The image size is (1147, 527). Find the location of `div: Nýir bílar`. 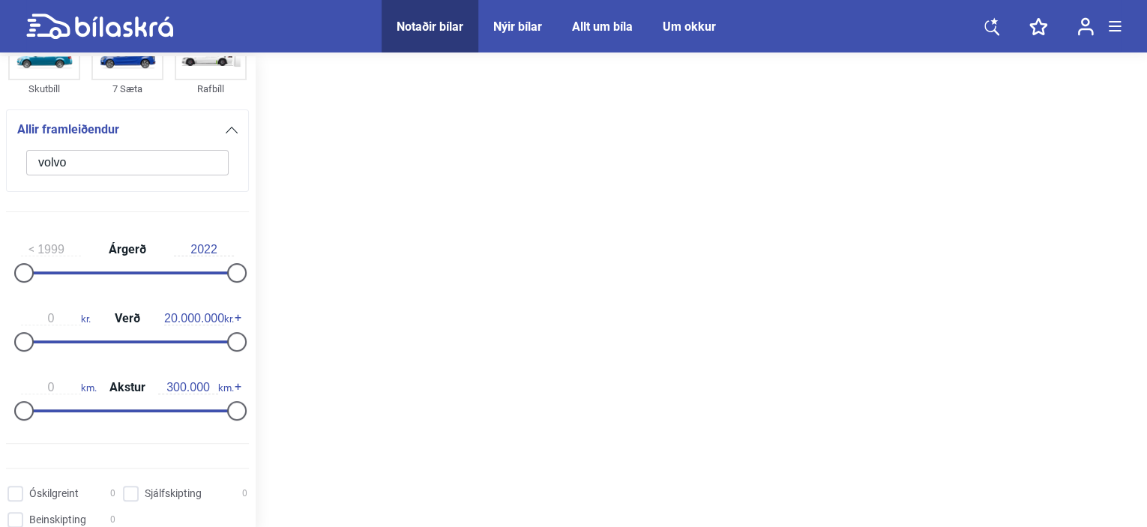

div: Nýir bílar is located at coordinates (517, 26).